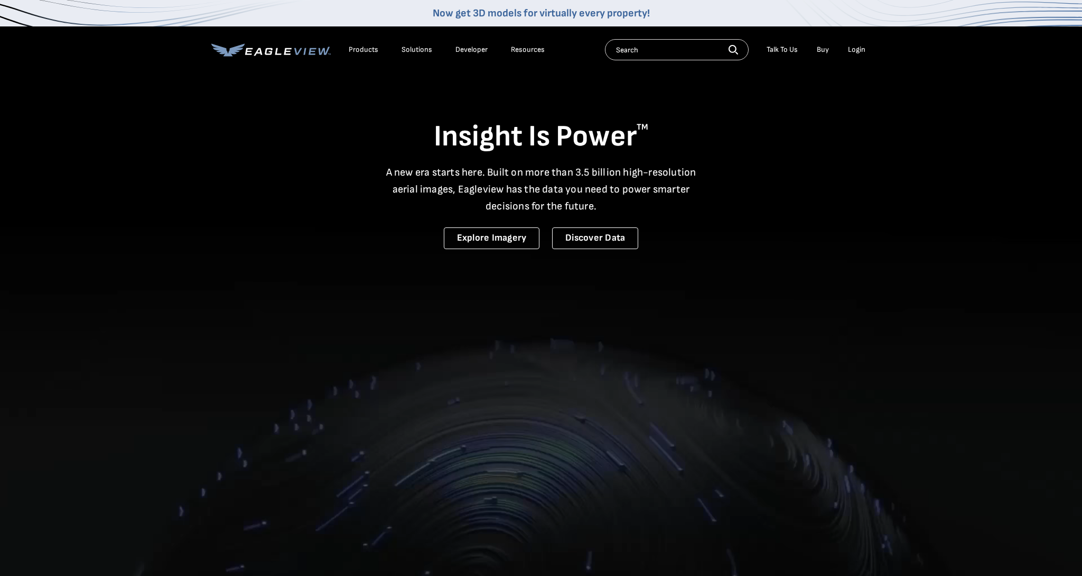  I want to click on h1: Insight Is Power, so click(541, 137).